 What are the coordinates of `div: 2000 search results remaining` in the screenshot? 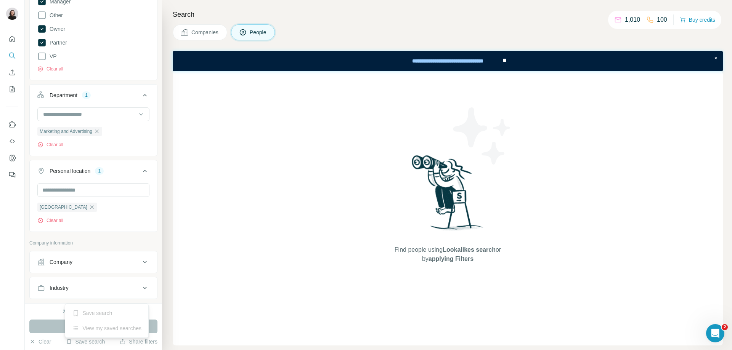 It's located at (93, 312).